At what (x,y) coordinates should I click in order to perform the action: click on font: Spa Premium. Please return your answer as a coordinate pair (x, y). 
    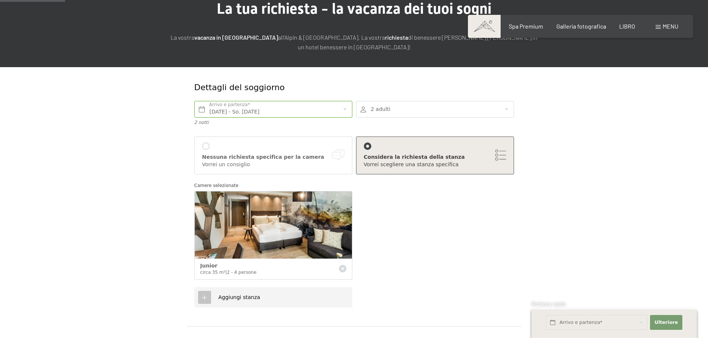
    Looking at the image, I should click on (526, 26).